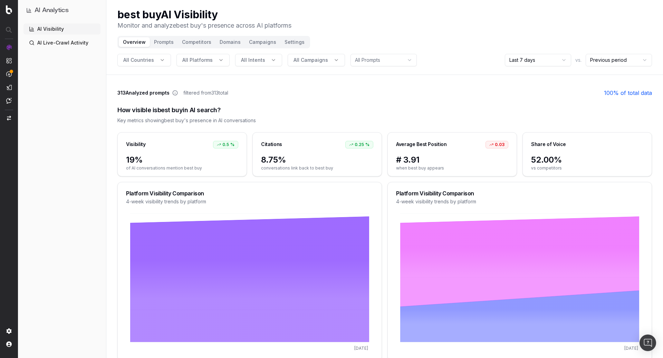  What do you see at coordinates (139, 60) in the screenshot?
I see `span: All Countries` at bounding box center [139, 60].